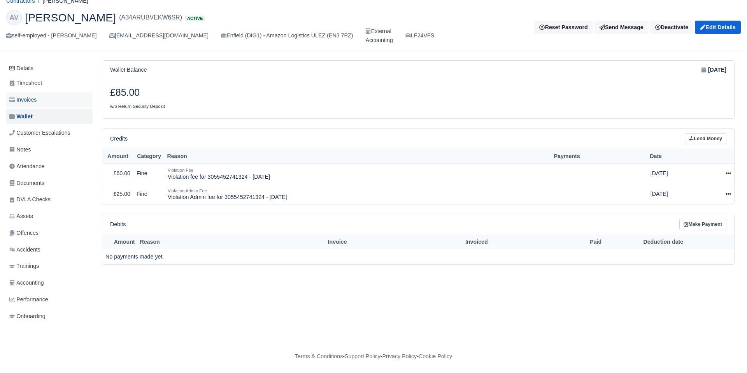  Describe the element at coordinates (14, 18) in the screenshot. I see `div: AV` at that location.